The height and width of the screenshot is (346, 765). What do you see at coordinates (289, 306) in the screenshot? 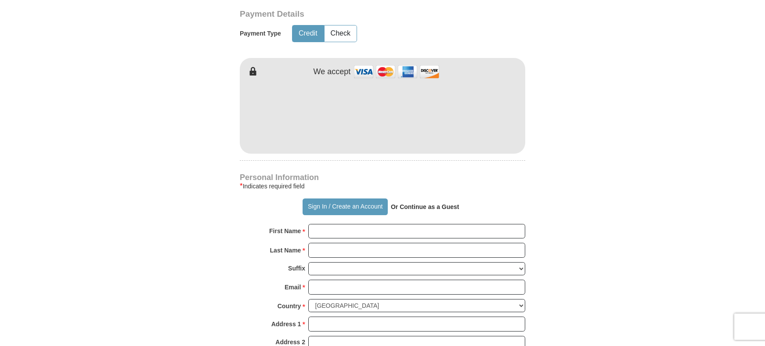
I see `strong: Country` at bounding box center [289, 306].